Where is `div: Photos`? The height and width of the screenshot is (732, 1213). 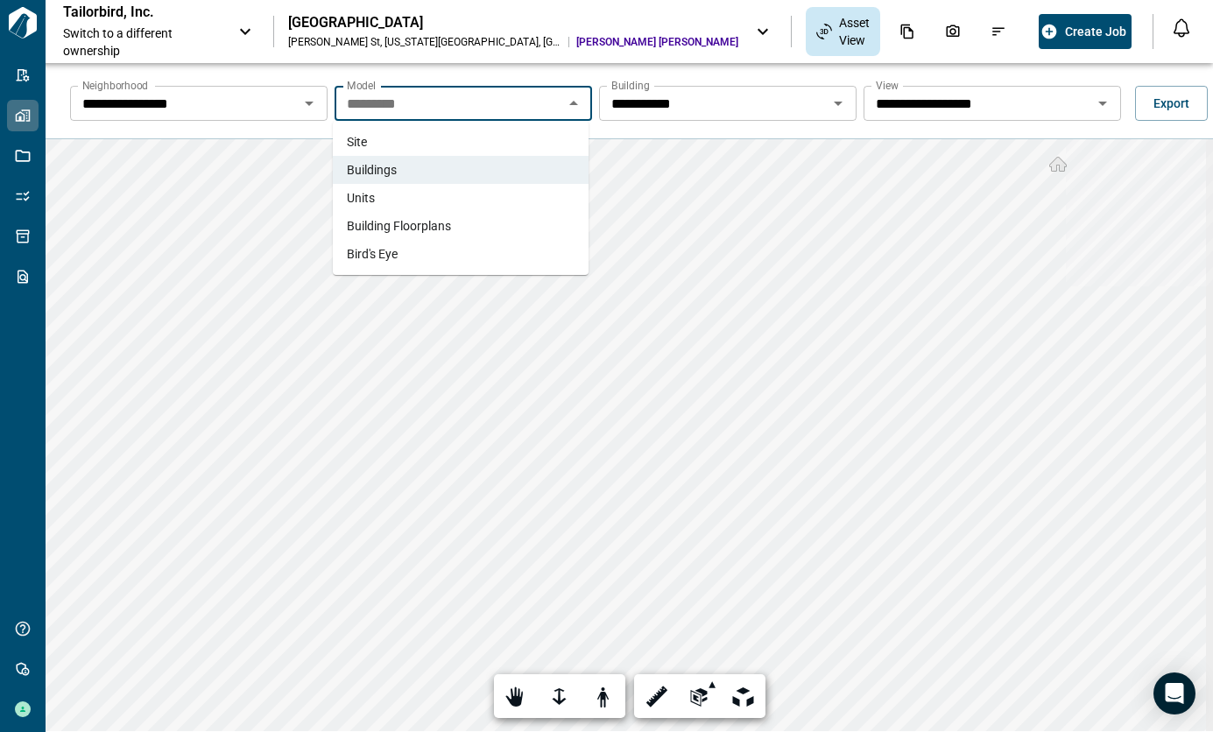
div: Photos is located at coordinates (953, 32).